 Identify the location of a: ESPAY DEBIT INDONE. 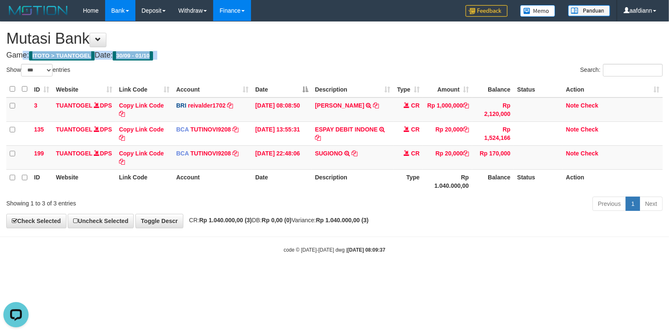
(346, 129).